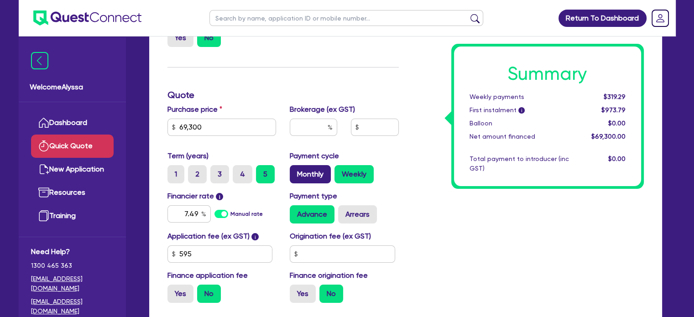 Image resolution: width=694 pixels, height=317 pixels. Describe the element at coordinates (209, 236) in the screenshot. I see `label: Application fee (ex GST)` at that location.